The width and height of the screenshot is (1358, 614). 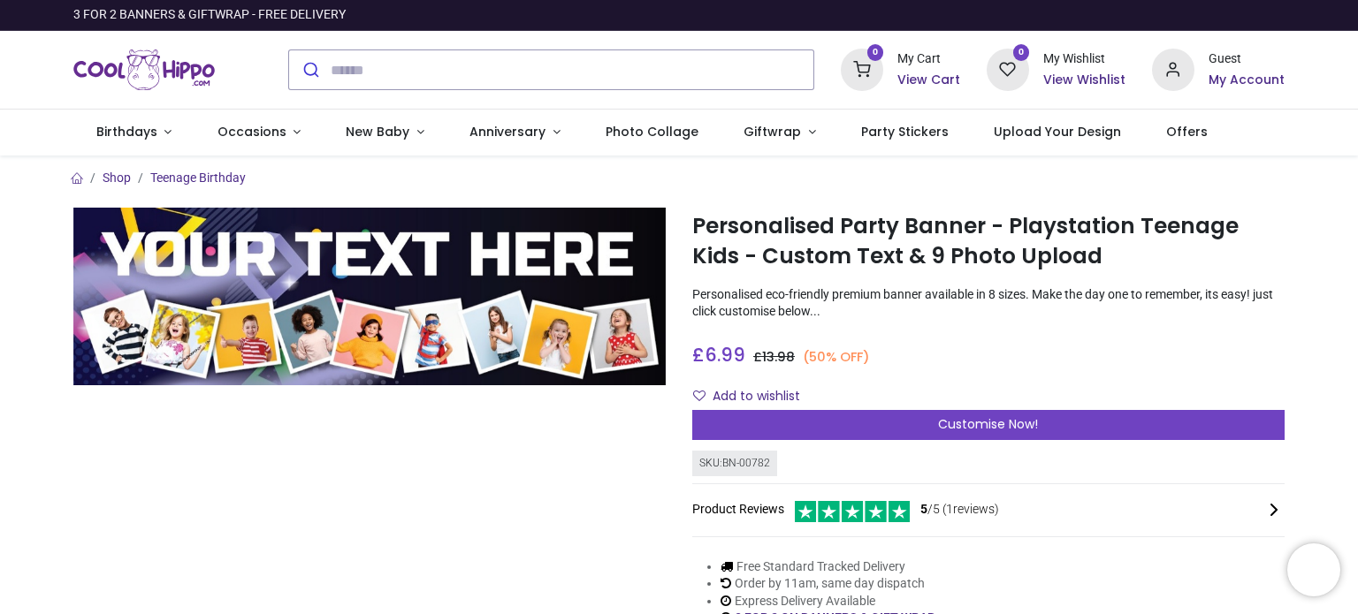 What do you see at coordinates (987, 424) in the screenshot?
I see `span: Customise Now!` at bounding box center [987, 424].